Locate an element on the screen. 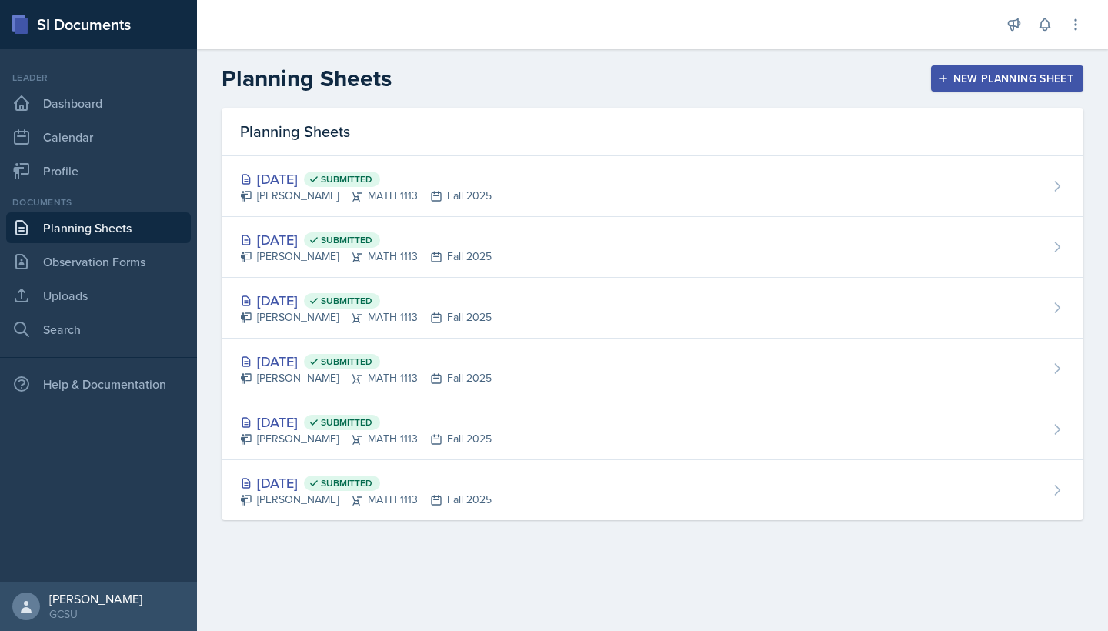 This screenshot has width=1108, height=631. a: Dashboard is located at coordinates (98, 103).